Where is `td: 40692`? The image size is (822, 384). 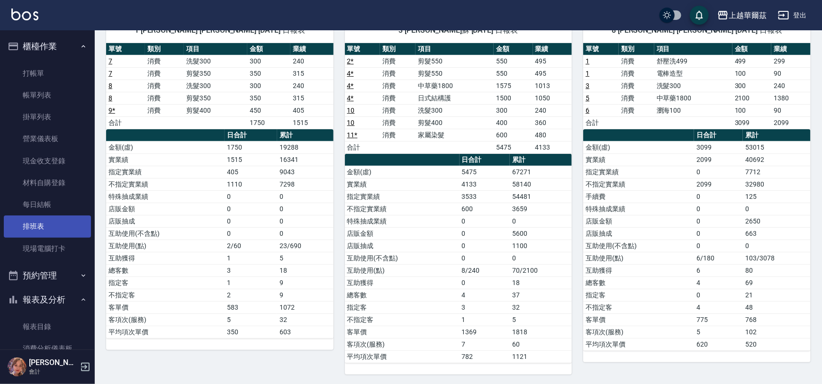 td: 40692 is located at coordinates (777, 160).